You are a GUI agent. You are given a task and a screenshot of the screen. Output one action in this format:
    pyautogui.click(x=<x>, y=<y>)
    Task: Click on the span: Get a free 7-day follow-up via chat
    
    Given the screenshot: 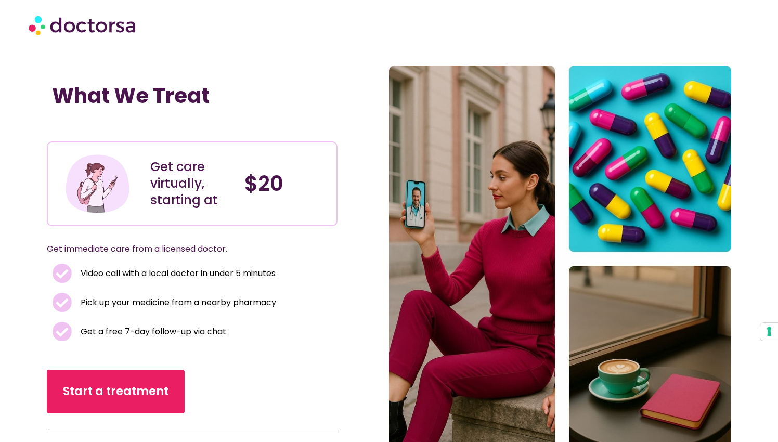 What is the action you would take?
    pyautogui.click(x=152, y=332)
    